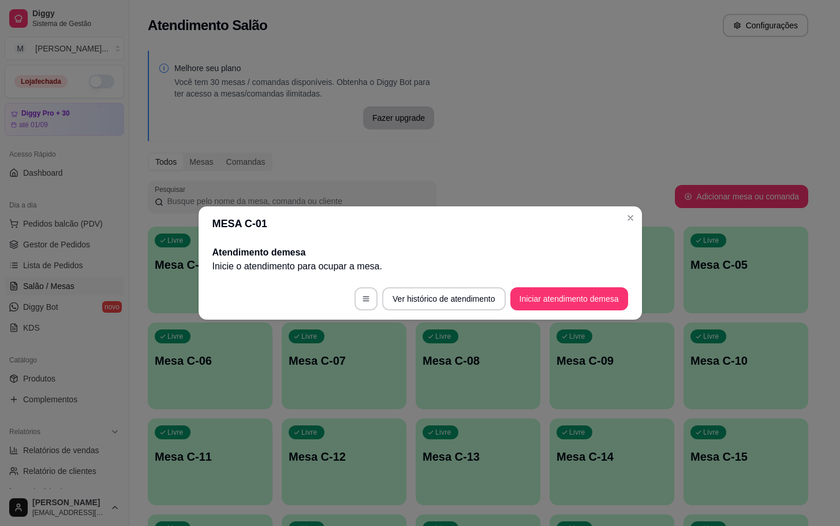 Image resolution: width=840 pixels, height=526 pixels. What do you see at coordinates (420, 266) in the screenshot?
I see `p: Inicie o atendimento para ocupar a mesa .` at bounding box center [420, 266].